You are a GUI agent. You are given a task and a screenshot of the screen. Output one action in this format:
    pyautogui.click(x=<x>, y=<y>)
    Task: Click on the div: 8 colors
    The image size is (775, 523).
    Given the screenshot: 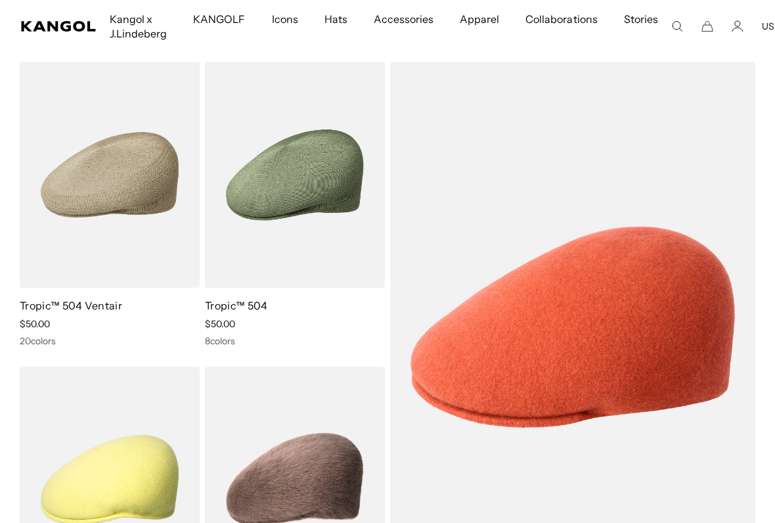 What is the action you would take?
    pyautogui.click(x=295, y=341)
    